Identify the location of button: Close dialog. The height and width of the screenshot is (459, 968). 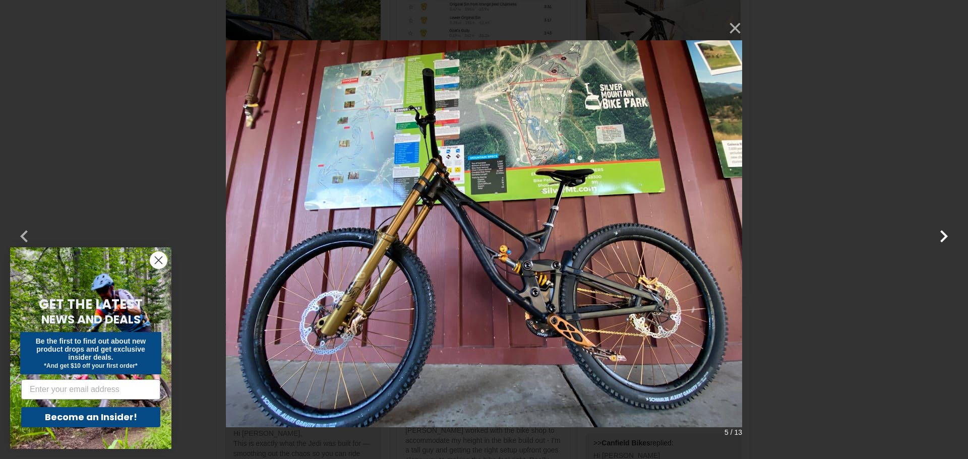
(158, 260).